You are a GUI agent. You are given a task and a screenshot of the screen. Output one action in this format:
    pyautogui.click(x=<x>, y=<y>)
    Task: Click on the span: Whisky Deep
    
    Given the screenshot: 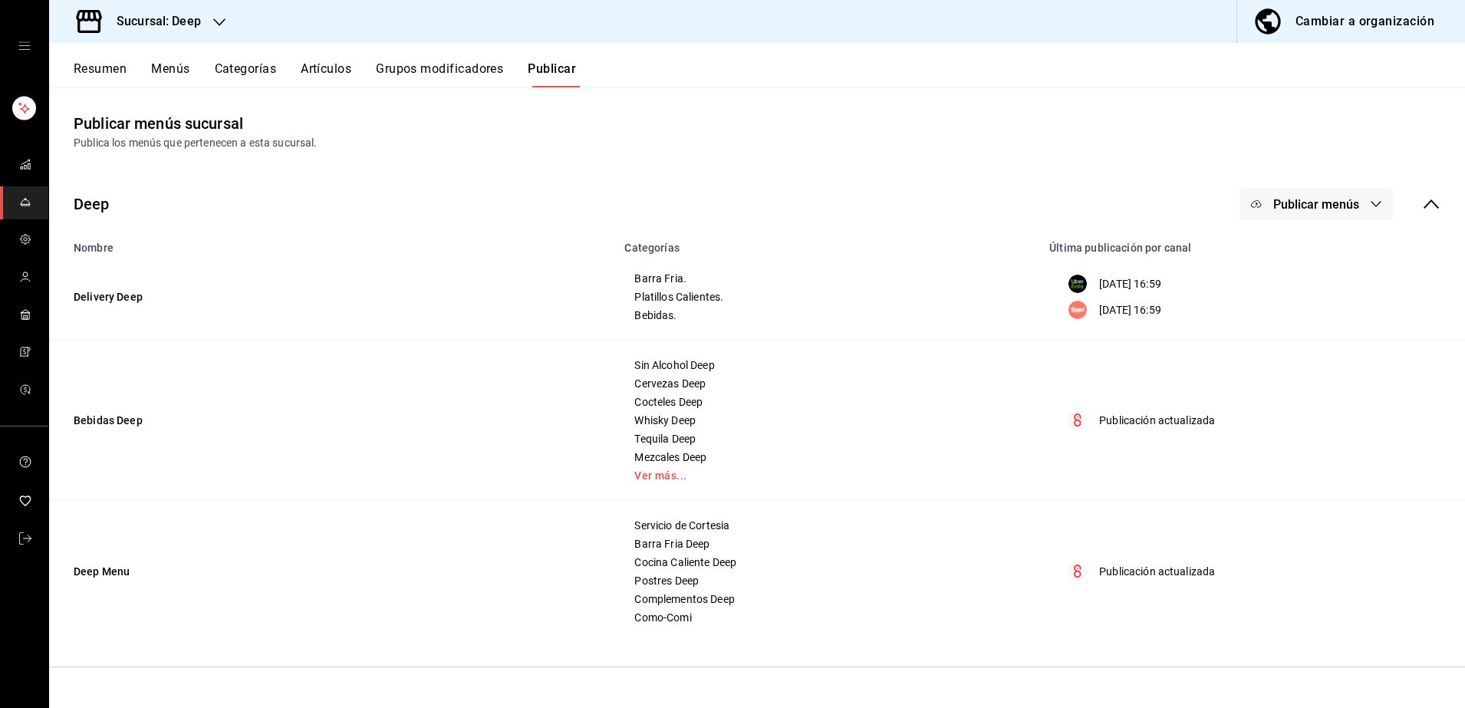 What is the action you would take?
    pyautogui.click(x=828, y=420)
    